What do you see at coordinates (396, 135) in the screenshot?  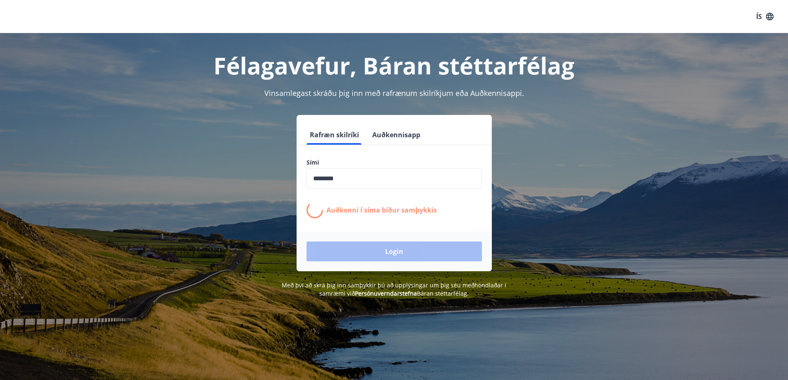 I see `button: Auðkennisapp` at bounding box center [396, 135].